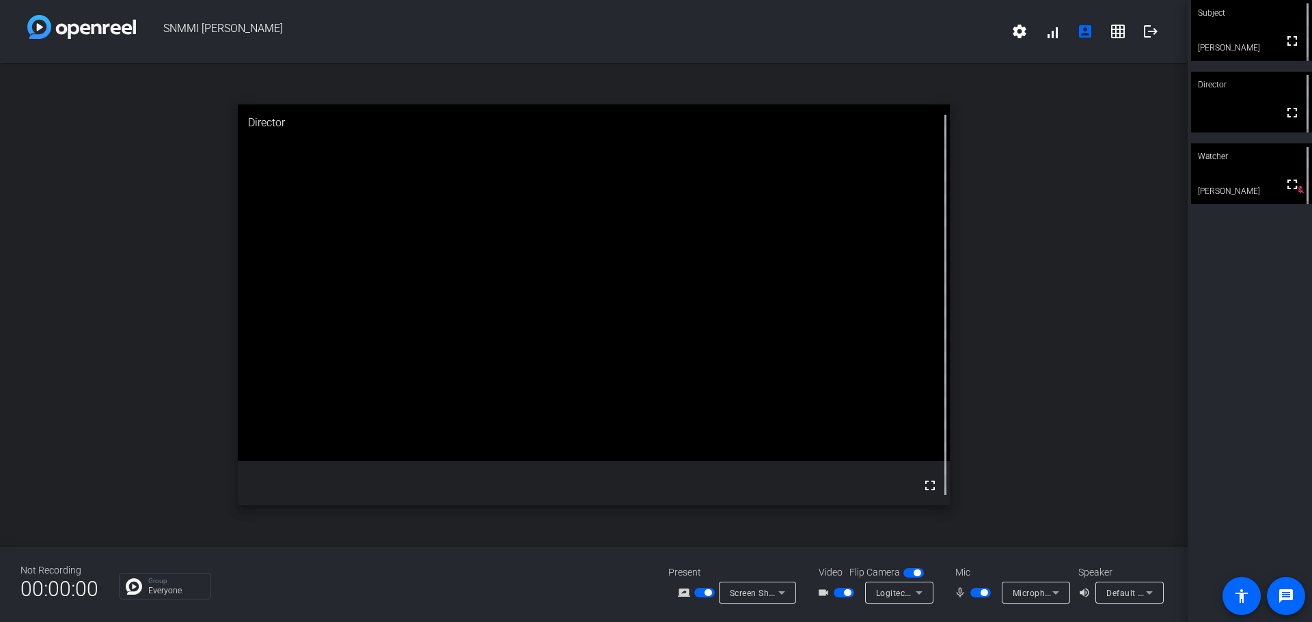 This screenshot has width=1312, height=622. What do you see at coordinates (176, 581) in the screenshot?
I see `p: Group` at bounding box center [176, 581].